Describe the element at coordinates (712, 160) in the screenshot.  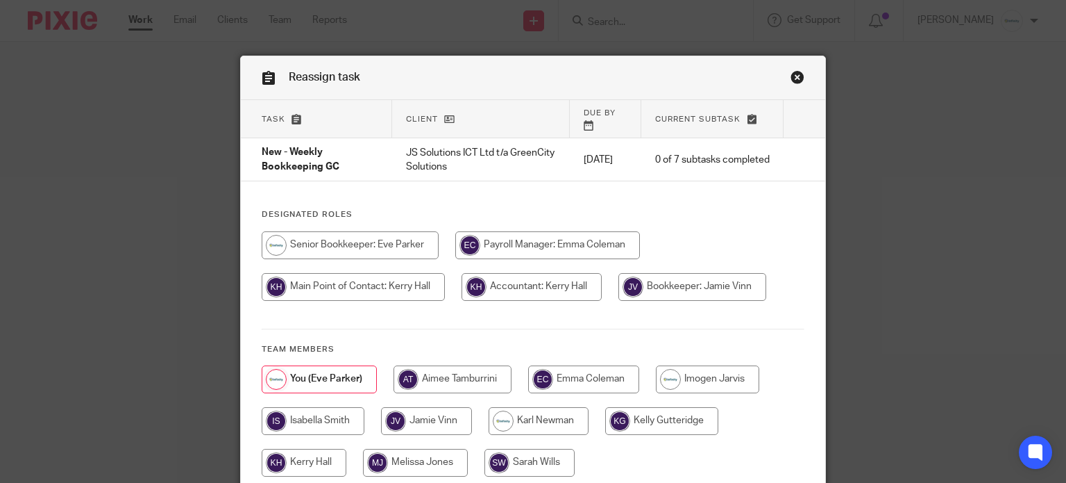
I see `td: 0 of 7 subtasks completed` at that location.